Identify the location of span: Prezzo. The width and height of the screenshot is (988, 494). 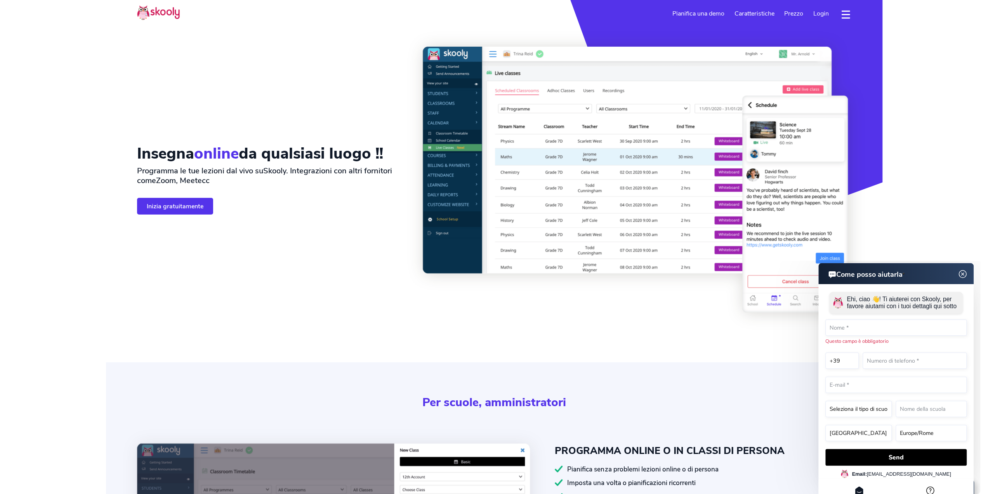
(794, 14).